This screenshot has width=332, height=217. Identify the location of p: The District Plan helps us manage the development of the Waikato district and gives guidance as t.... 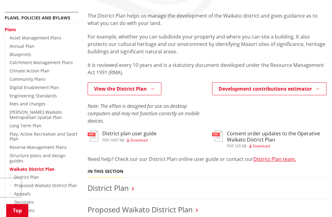
(208, 19).